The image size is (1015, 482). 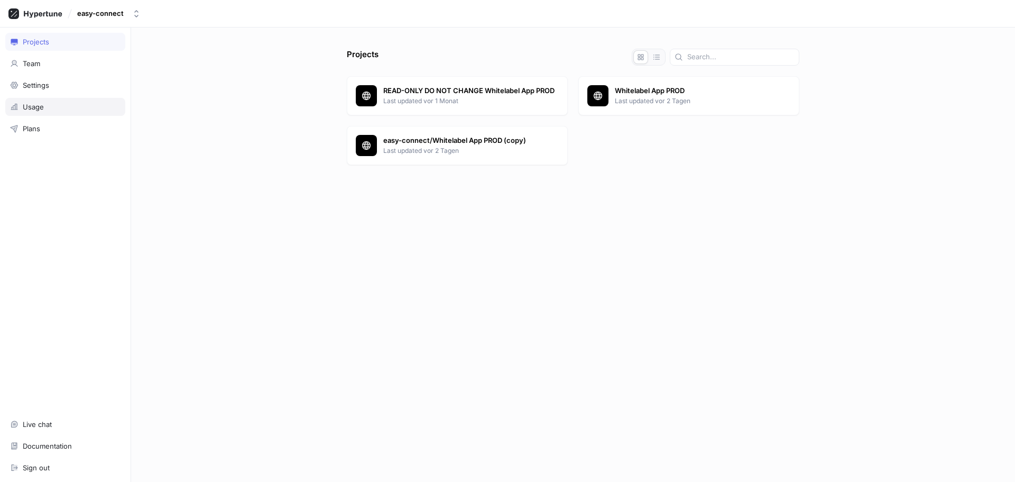 I want to click on div: easy-connect, so click(x=100, y=13).